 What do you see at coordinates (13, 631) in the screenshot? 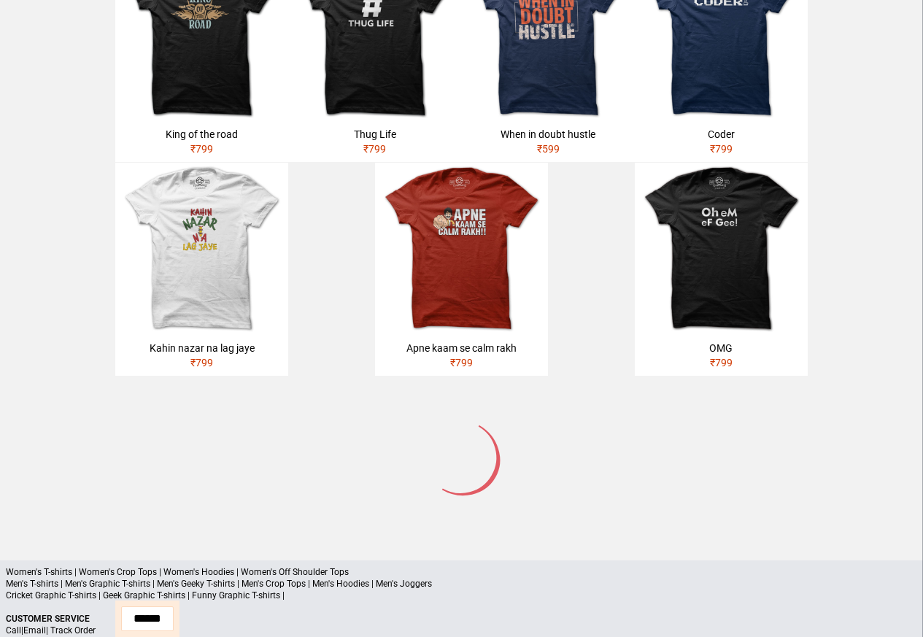
I see `a: Call` at bounding box center [13, 631].